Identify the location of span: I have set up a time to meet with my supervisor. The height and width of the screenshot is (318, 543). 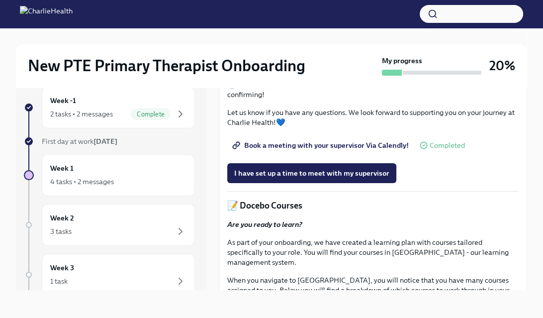
(312, 173).